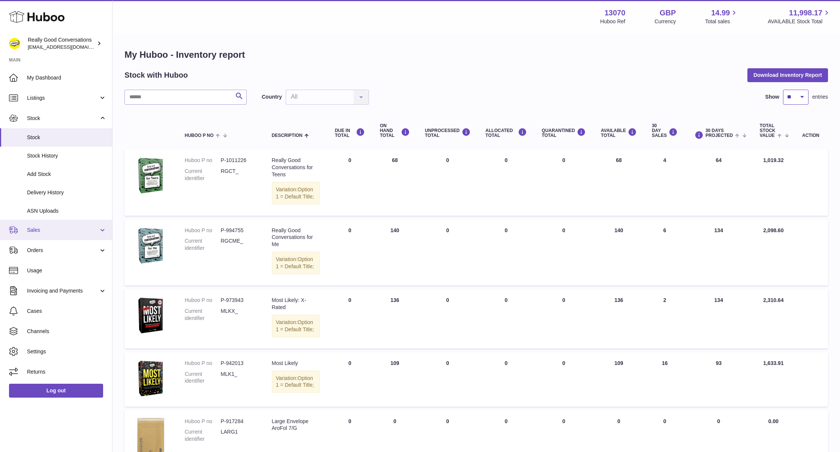  What do you see at coordinates (239, 300) in the screenshot?
I see `dd: P-973943` at bounding box center [239, 300].